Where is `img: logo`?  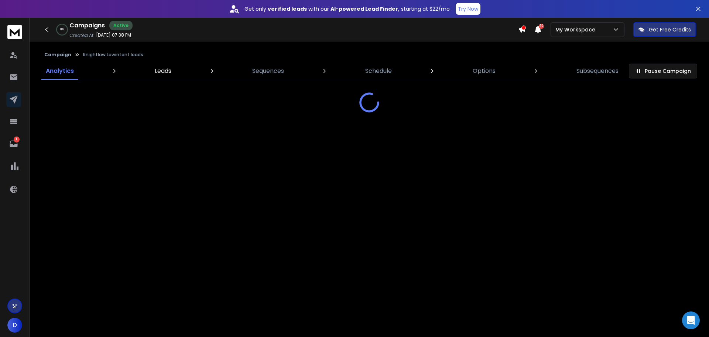 img: logo is located at coordinates (15, 32).